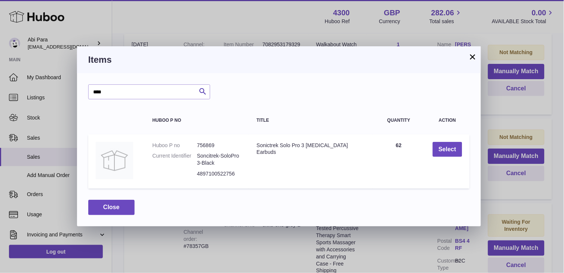  Describe the element at coordinates (197, 120) in the screenshot. I see `th: Huboo P no` at that location.